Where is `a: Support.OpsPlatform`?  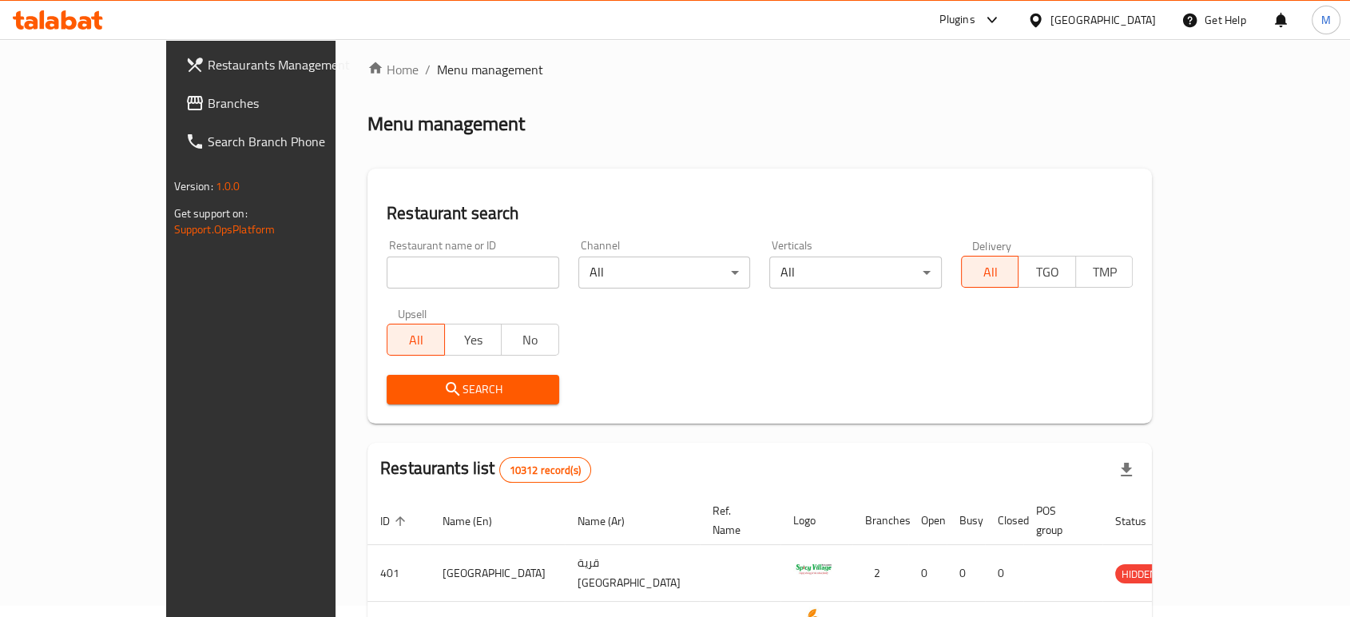 a: Support.OpsPlatform is located at coordinates (224, 229).